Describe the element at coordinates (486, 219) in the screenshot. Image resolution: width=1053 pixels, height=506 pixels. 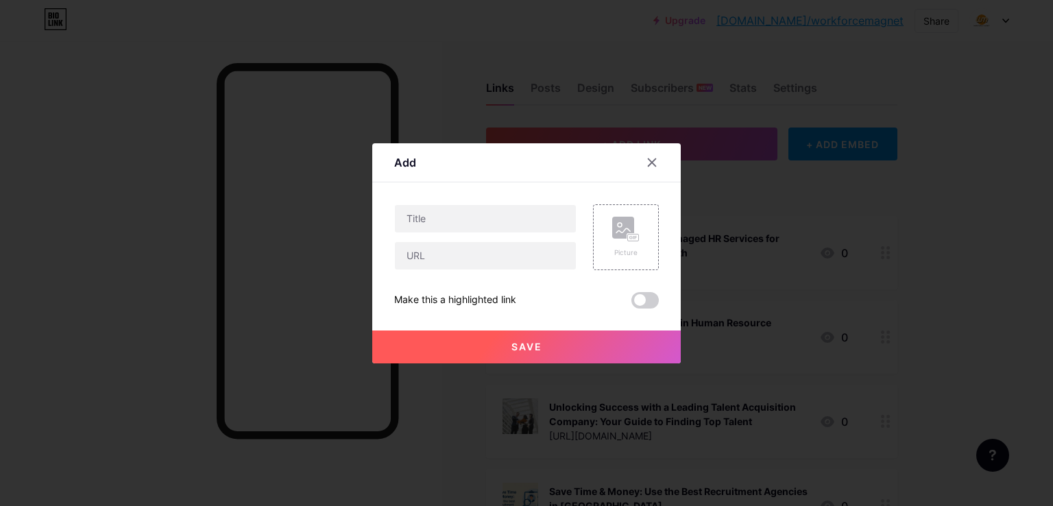
I see `input: Title` at that location.